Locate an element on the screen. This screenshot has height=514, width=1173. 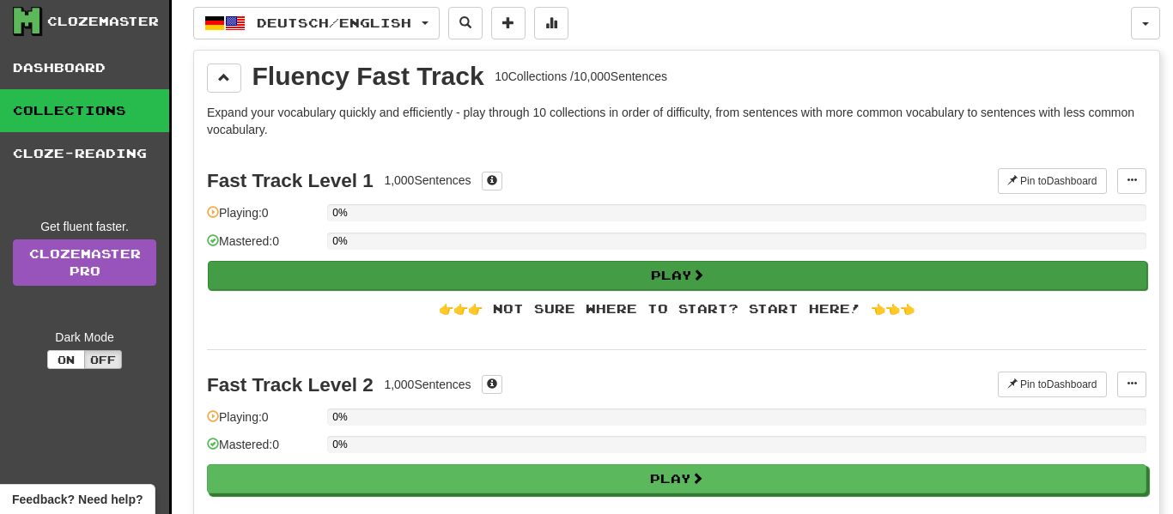
div: Fast Track Level 2 is located at coordinates (290, 385).